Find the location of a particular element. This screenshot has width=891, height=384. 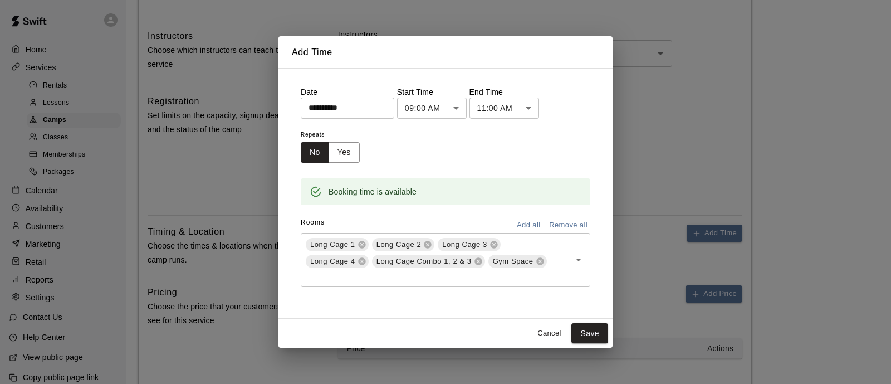

div: Long Cage Combo 1, 2 & 3 is located at coordinates (428, 261).